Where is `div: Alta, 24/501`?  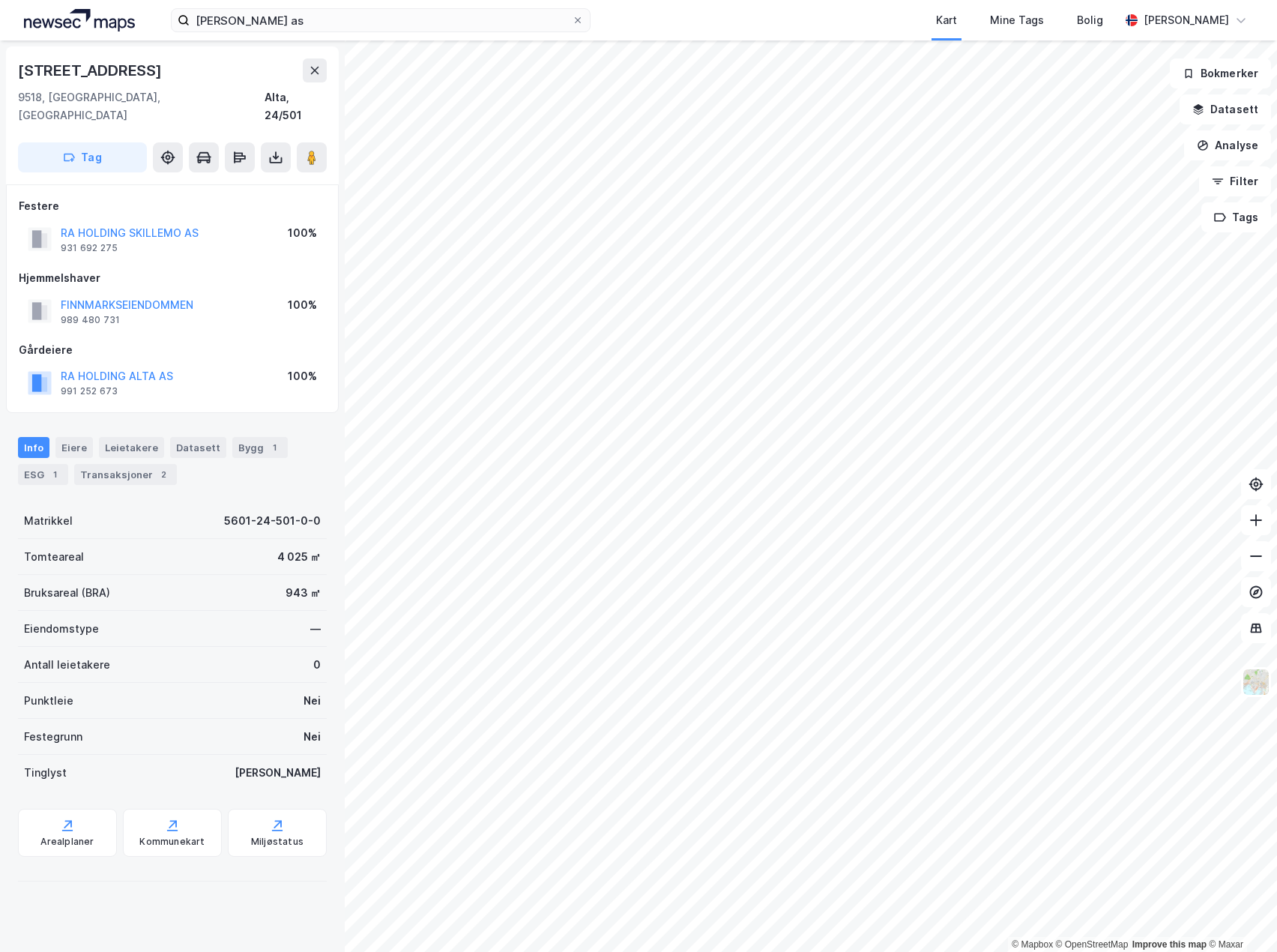
div: Alta, 24/501 is located at coordinates (296, 106).